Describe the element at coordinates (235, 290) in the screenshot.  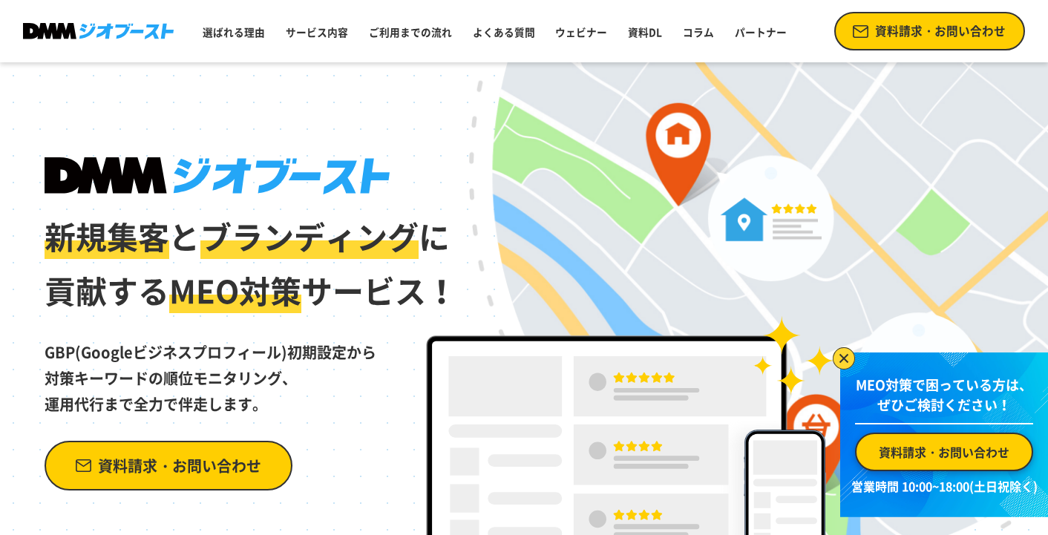
I see `span: MEO対策` at that location.